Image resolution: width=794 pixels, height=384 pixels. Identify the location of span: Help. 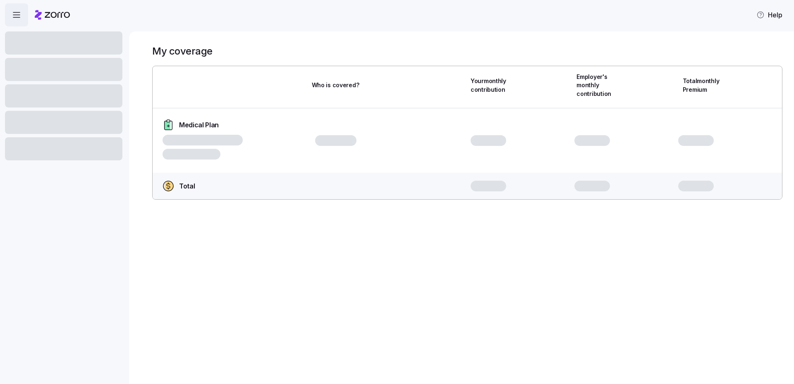
(769, 15).